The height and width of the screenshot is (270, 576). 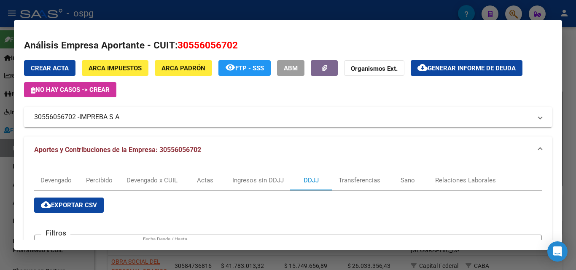 What do you see at coordinates (288, 150) in the screenshot?
I see `mat-expansion-panel-header: Aportes y Contribuciones de la Empresa: 30556056702` at bounding box center [288, 150].